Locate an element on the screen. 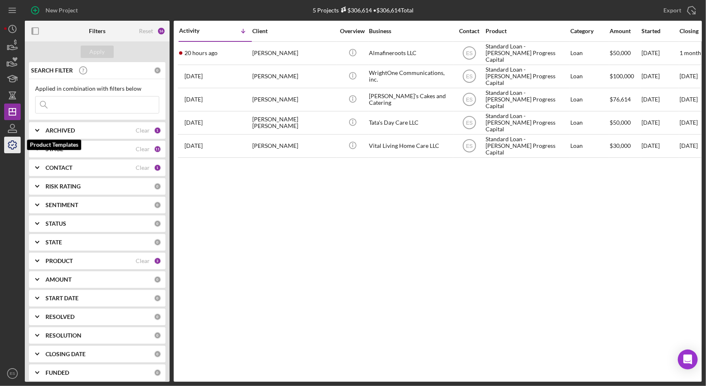 This screenshot has height=386, width=706. div: Client is located at coordinates (294, 31).